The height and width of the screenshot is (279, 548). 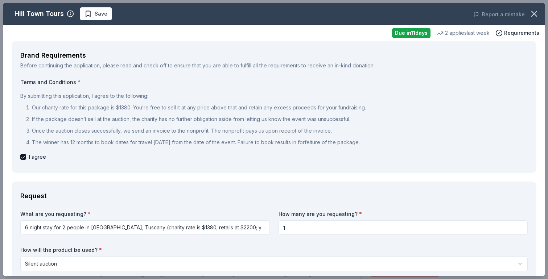 What do you see at coordinates (403, 214) in the screenshot?
I see `label: How many are you requesting?` at bounding box center [403, 214].